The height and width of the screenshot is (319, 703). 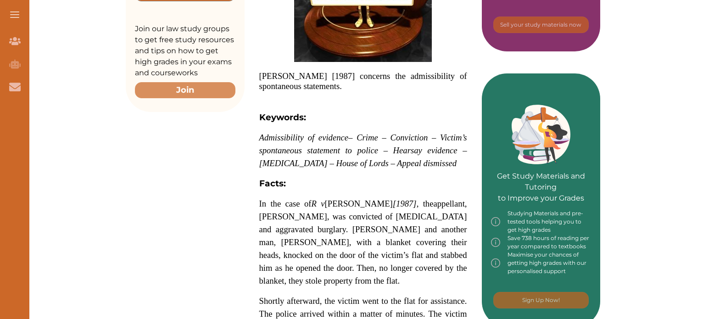 I want to click on strong: Keywords:, so click(x=283, y=117).